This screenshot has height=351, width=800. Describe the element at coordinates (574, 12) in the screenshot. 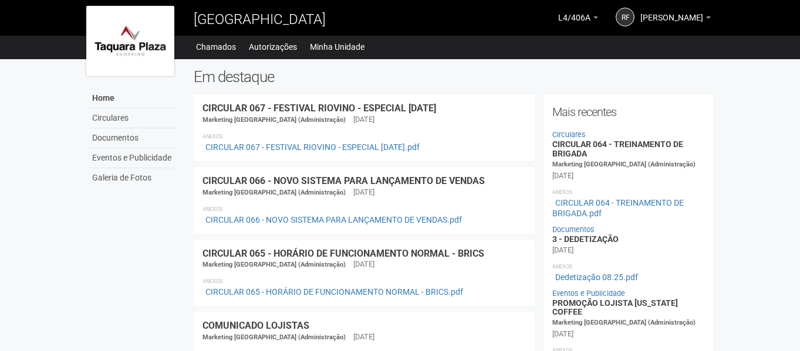

I see `span: L4/406A` at that location.